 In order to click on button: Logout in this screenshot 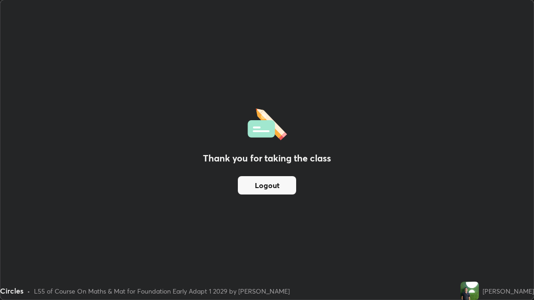, I will do `click(267, 186)`.